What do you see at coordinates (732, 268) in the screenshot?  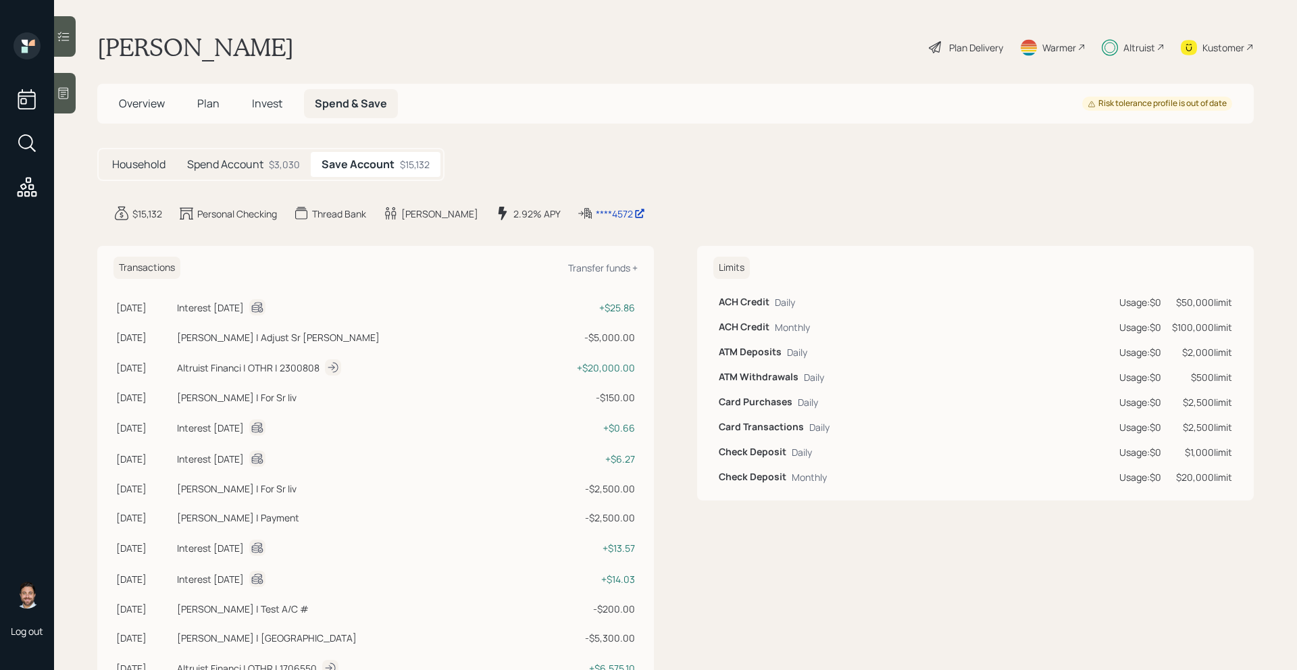 I see `h6: Limits` at bounding box center [732, 268].